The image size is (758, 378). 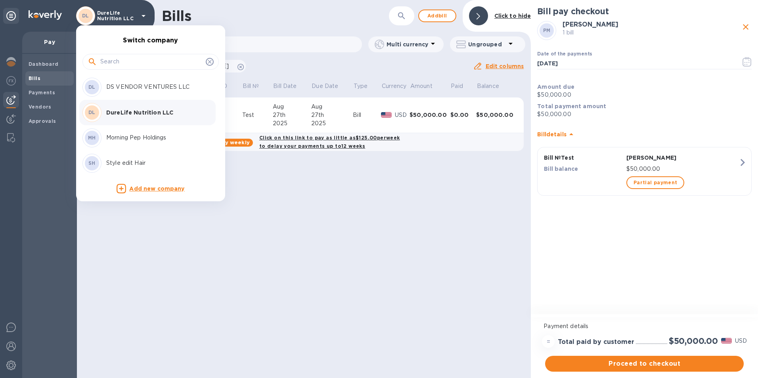 What do you see at coordinates (156, 87) in the screenshot?
I see `p: DS VENDOR VENTURES LLC` at bounding box center [156, 87].